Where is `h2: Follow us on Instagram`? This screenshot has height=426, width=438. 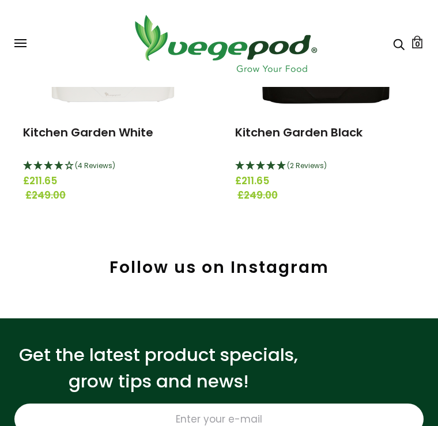
h2: Follow us on Instagram is located at coordinates (219, 267).